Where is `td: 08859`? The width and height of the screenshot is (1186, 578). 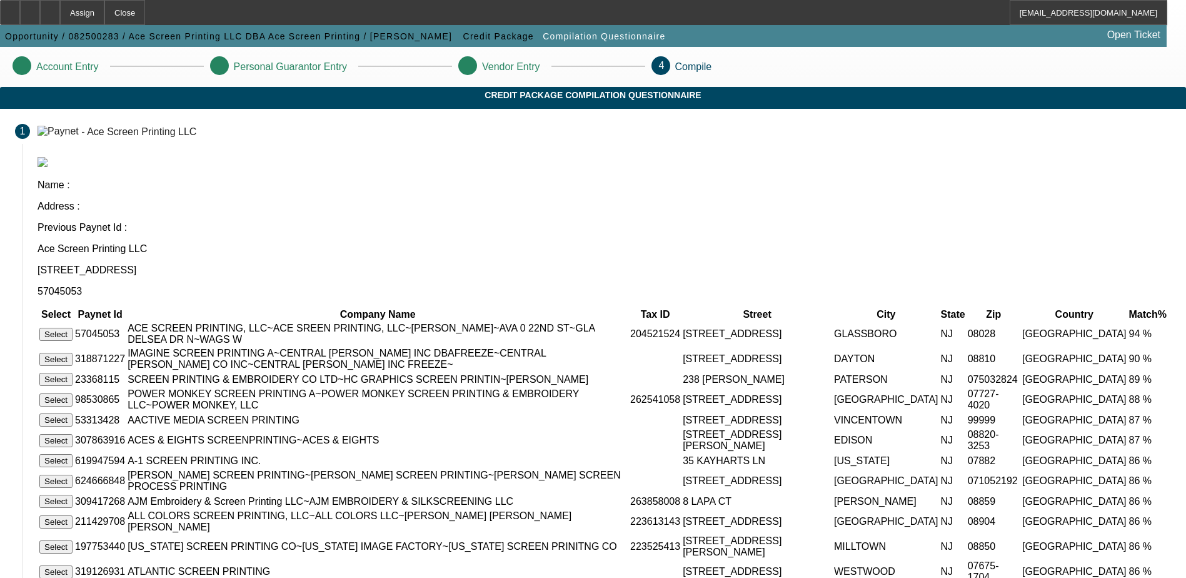
td: 08859 is located at coordinates (993, 501).